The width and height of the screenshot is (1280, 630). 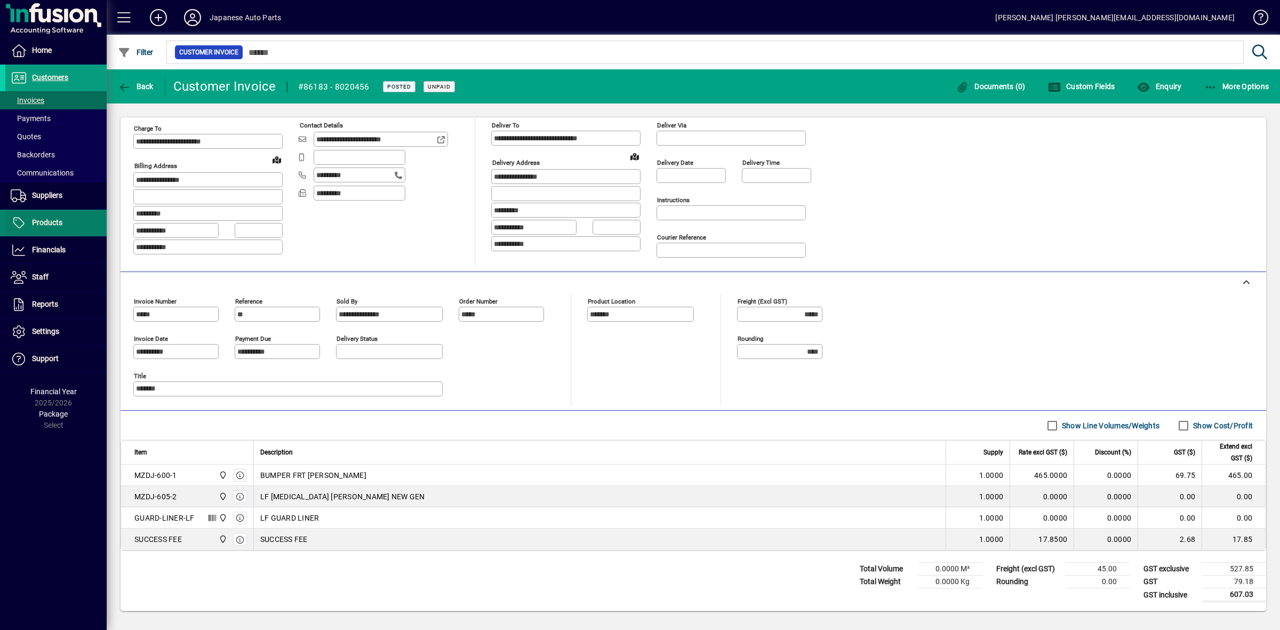 I want to click on td: 79.18, so click(x=1234, y=582).